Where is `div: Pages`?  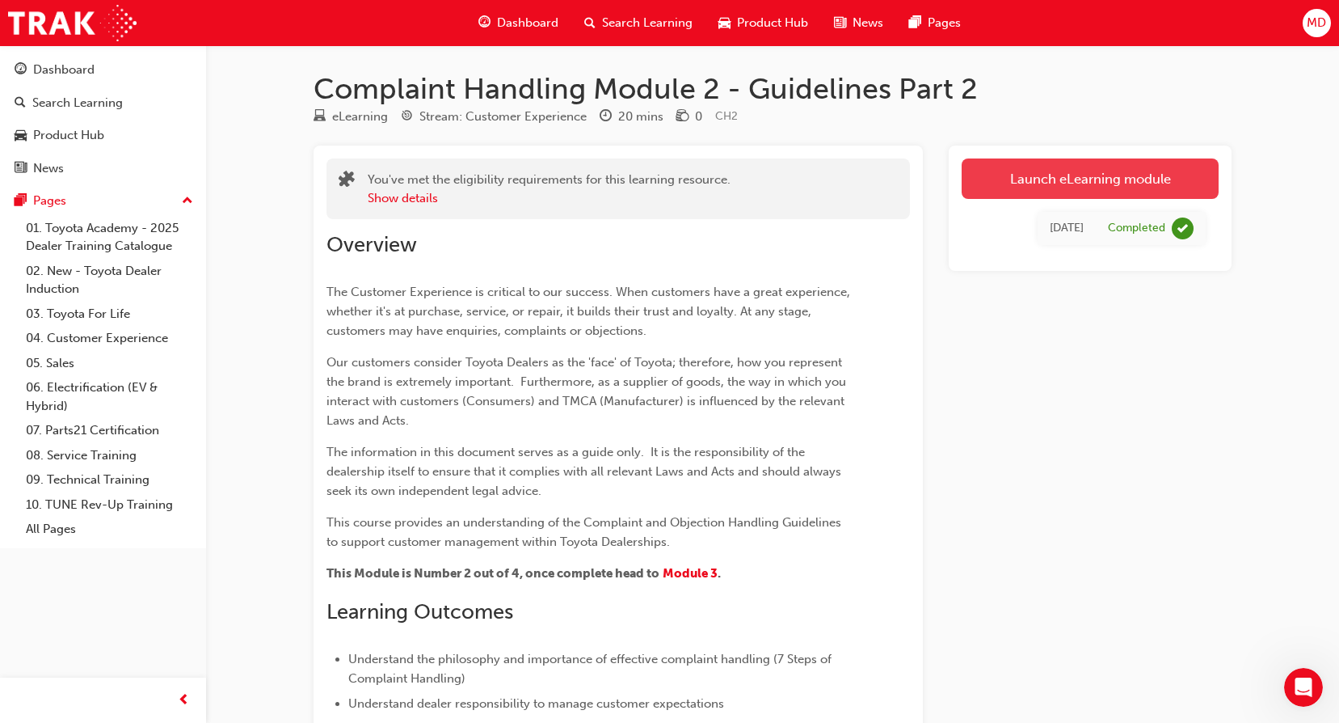 div: Pages is located at coordinates (49, 200).